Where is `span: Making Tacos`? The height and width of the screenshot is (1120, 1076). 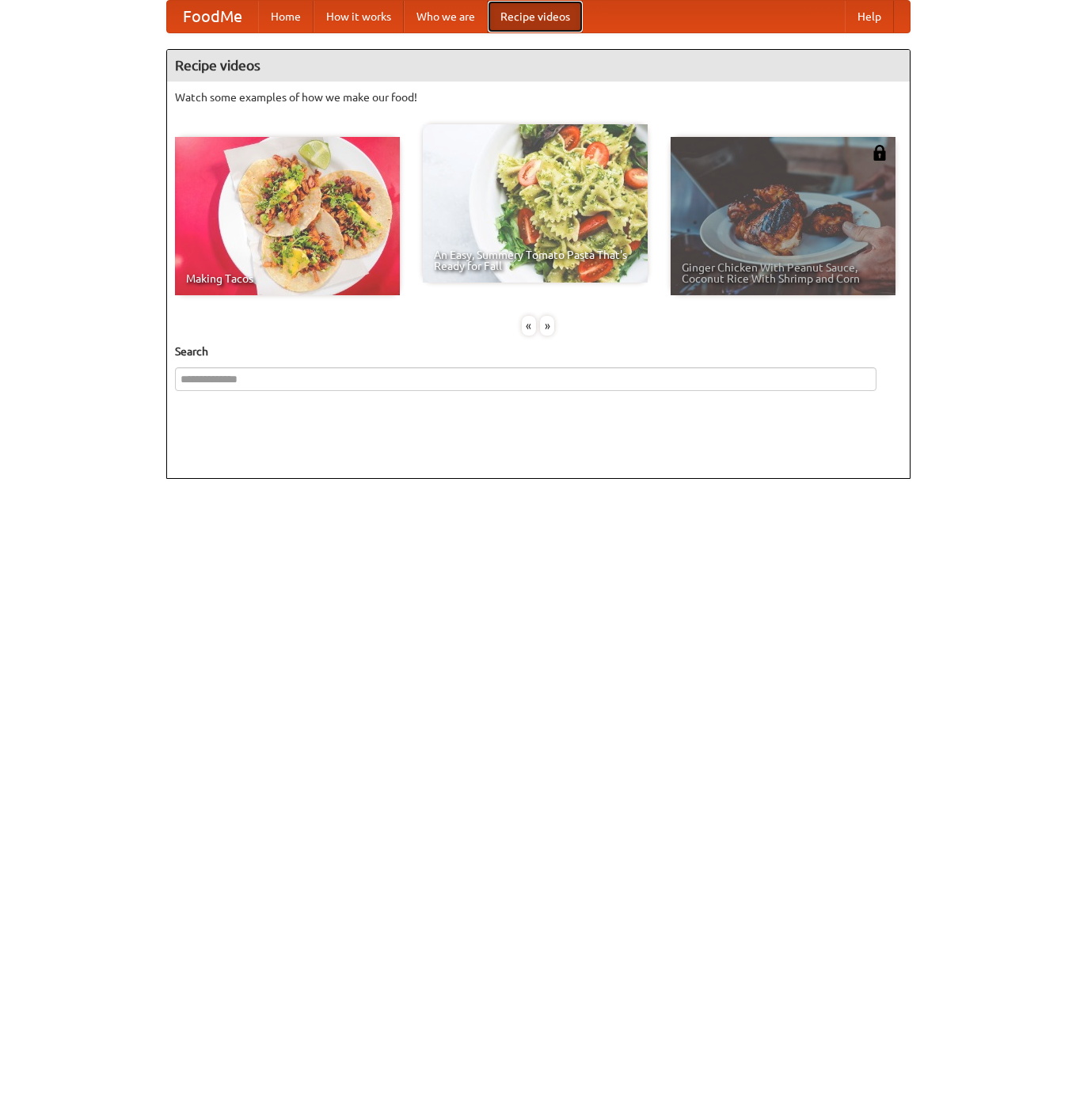
span: Making Tacos is located at coordinates (287, 278).